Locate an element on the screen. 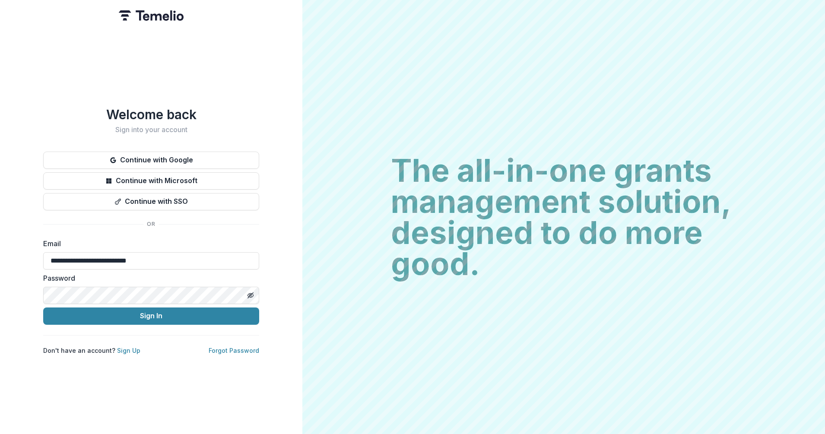 The height and width of the screenshot is (434, 825). button: Continue with Google is located at coordinates (151, 160).